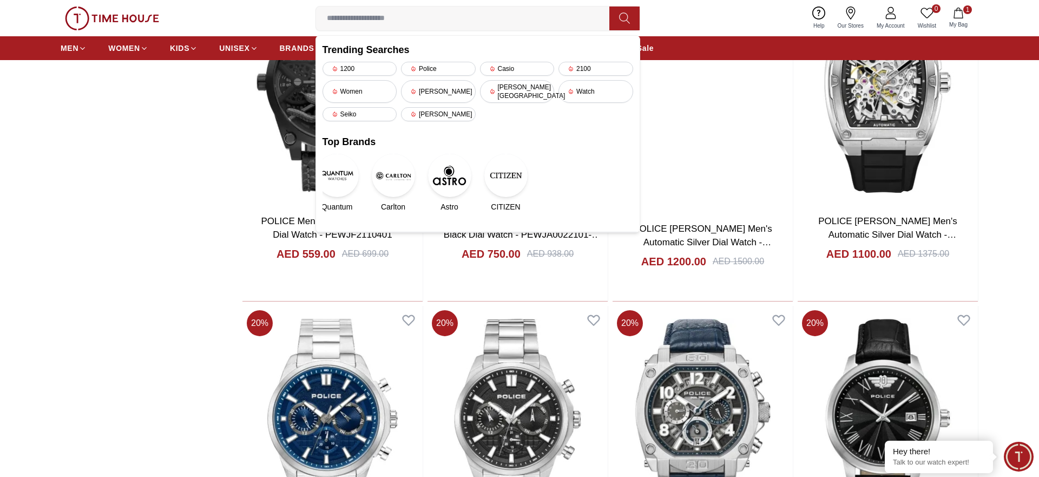  I want to click on div: Police, so click(438, 69).